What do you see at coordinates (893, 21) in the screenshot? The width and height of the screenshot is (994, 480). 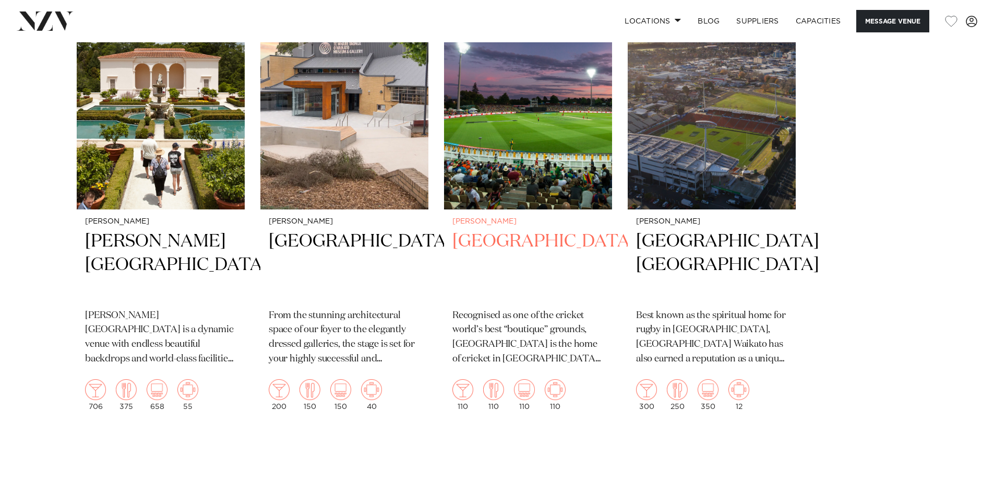 I see `button: Message Venue` at bounding box center [893, 21].